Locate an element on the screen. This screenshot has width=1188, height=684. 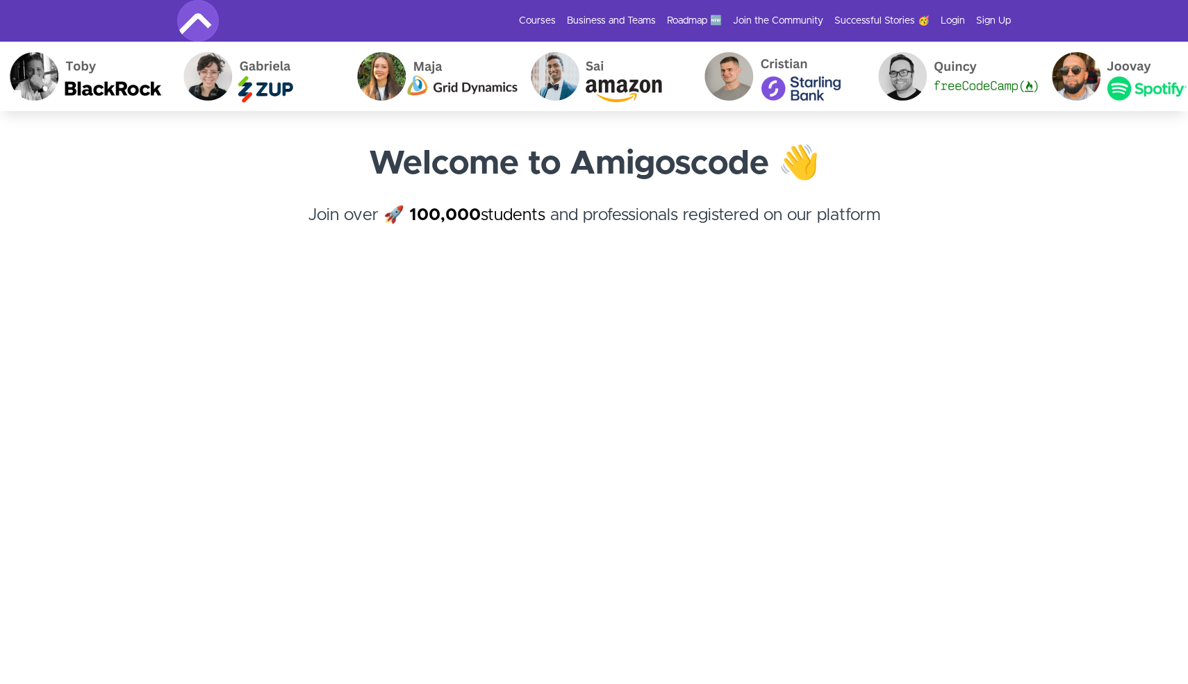
img: Sai is located at coordinates (608, 76).